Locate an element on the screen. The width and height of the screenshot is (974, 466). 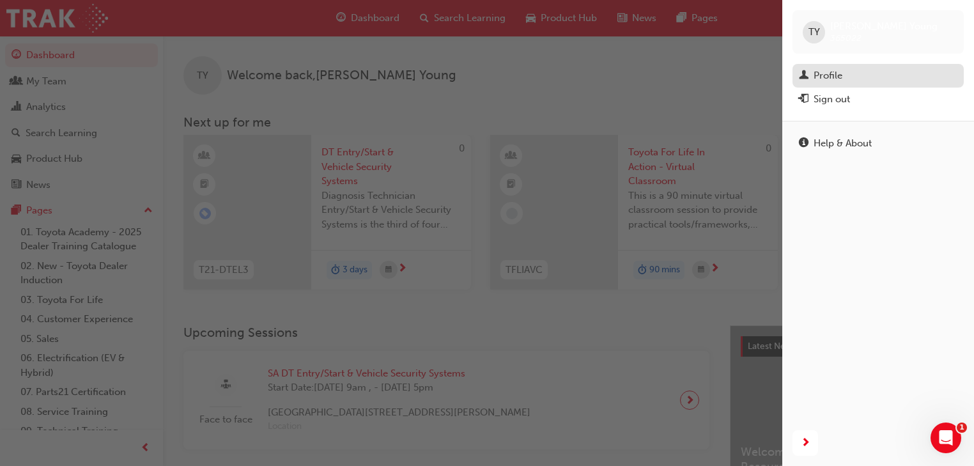
a: Help & About is located at coordinates (878, 143).